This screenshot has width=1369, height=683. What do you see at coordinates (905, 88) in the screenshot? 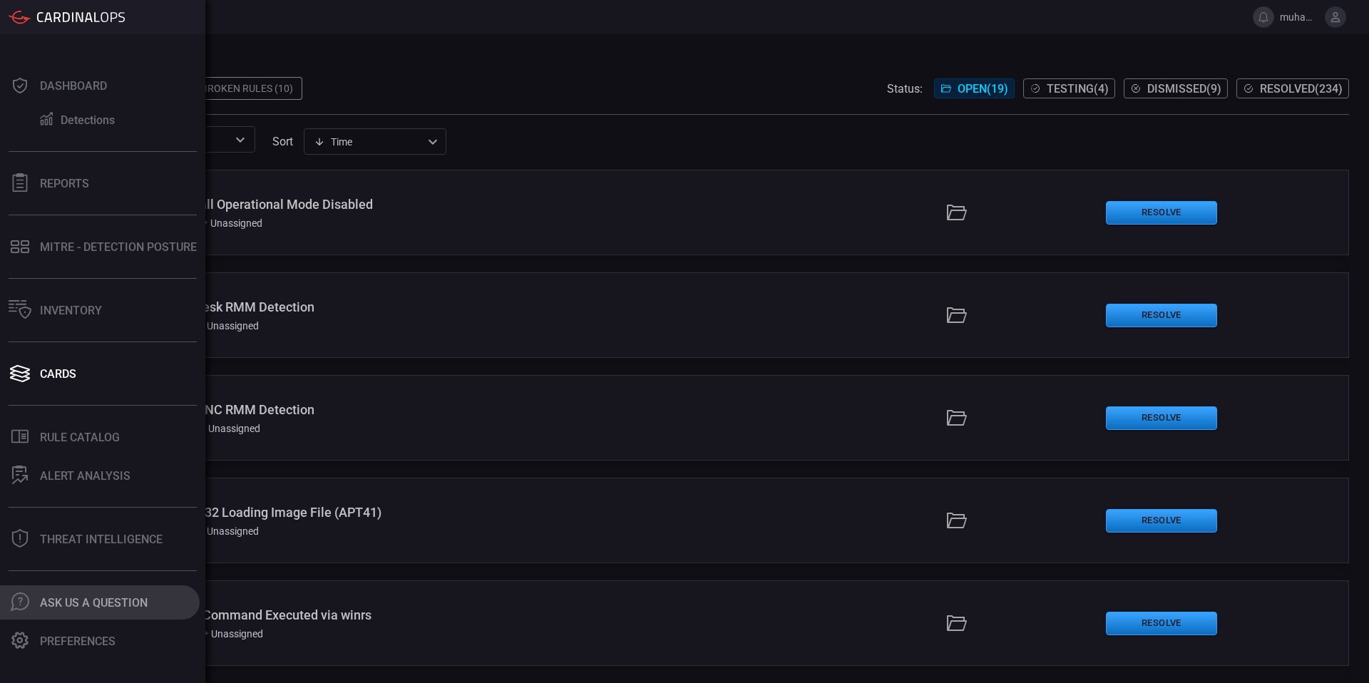
I see `span: Status:` at bounding box center [905, 88].